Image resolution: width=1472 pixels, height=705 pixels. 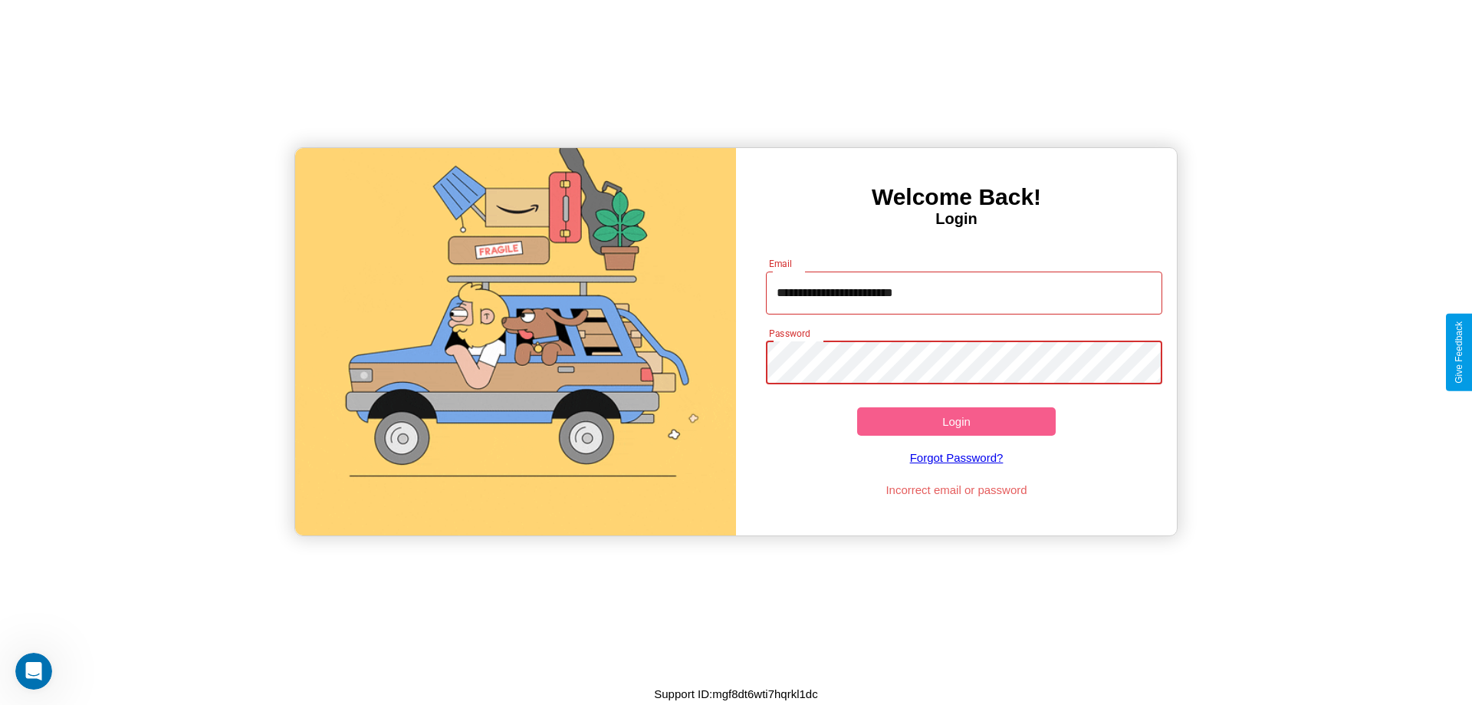 I want to click on button: Login, so click(x=956, y=421).